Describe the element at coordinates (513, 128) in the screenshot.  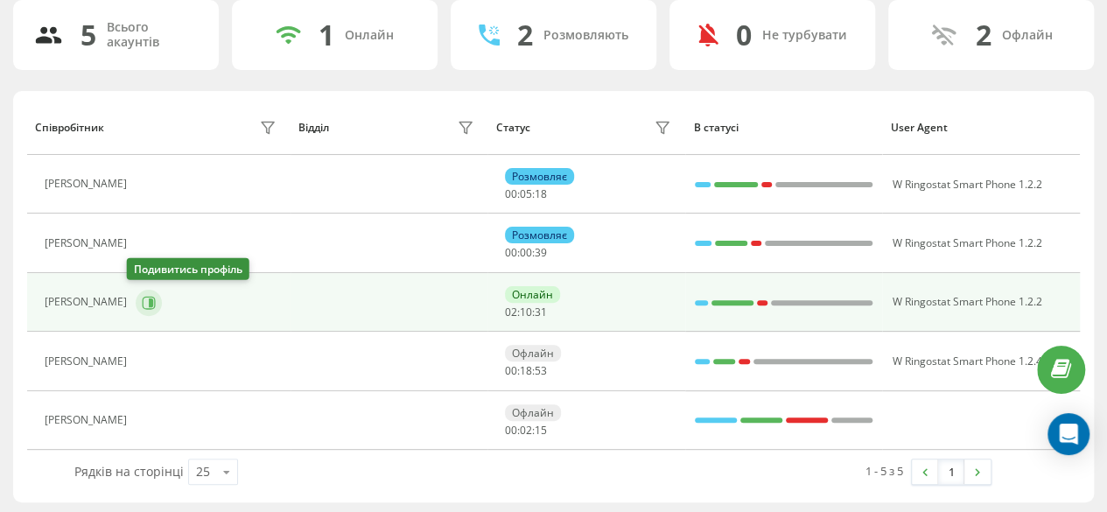
I see `div: Статус` at that location.